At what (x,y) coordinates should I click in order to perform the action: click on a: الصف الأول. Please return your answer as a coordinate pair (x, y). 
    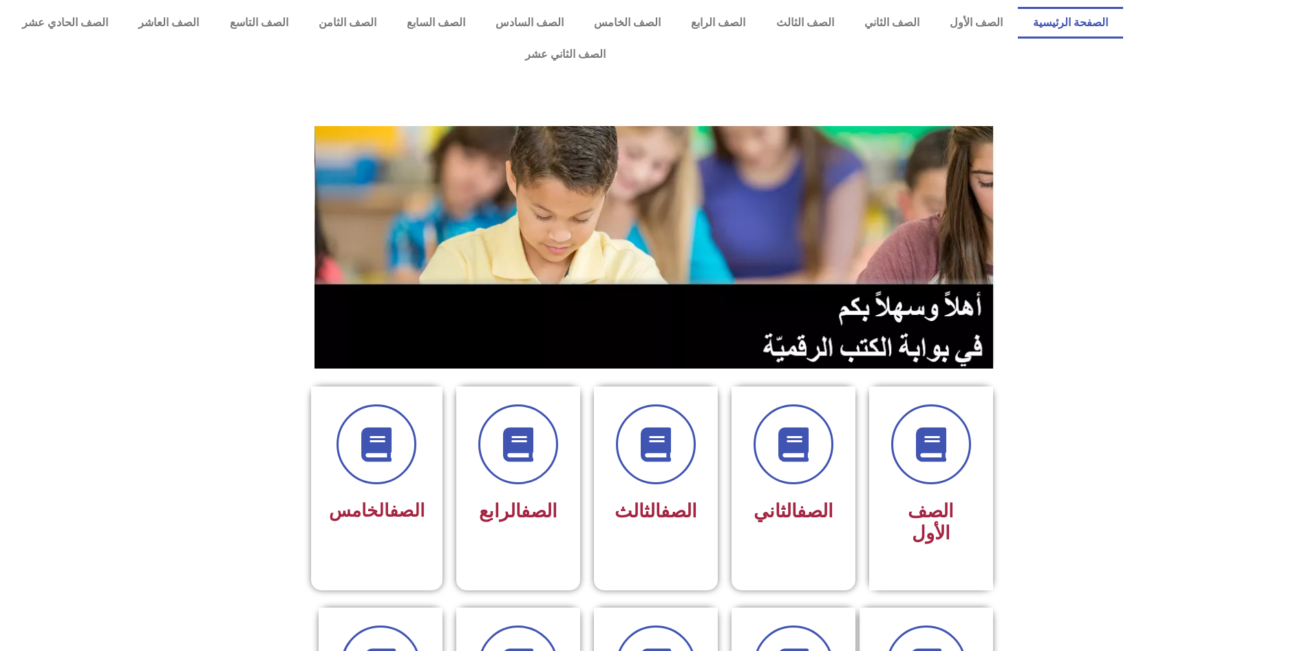
    Looking at the image, I should click on (976, 23).